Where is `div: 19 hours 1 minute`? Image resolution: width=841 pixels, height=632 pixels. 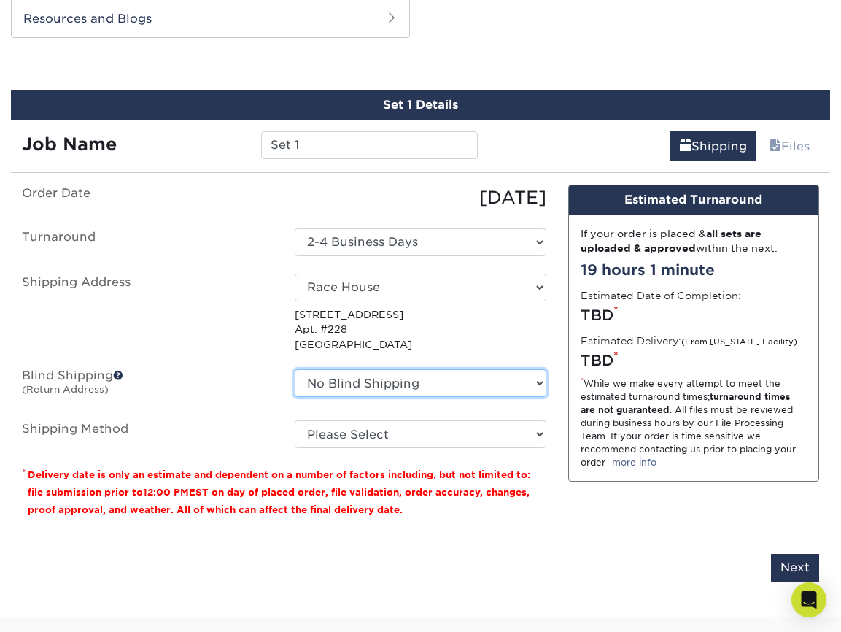
div: 19 hours 1 minute is located at coordinates (694, 270).